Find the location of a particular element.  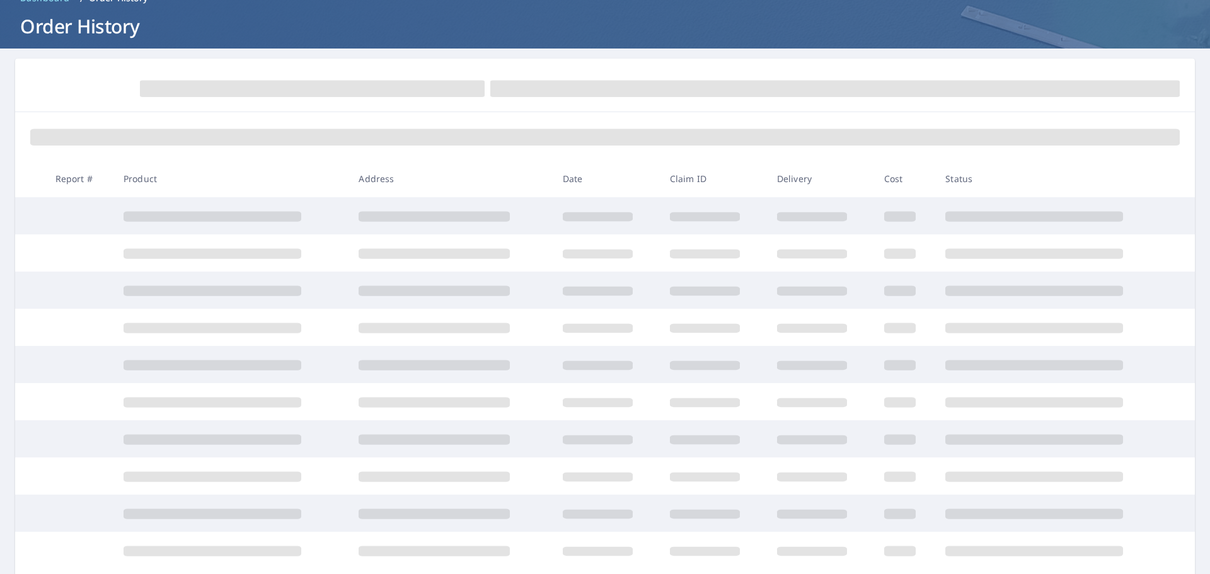

h1: Order History is located at coordinates (605, 26).